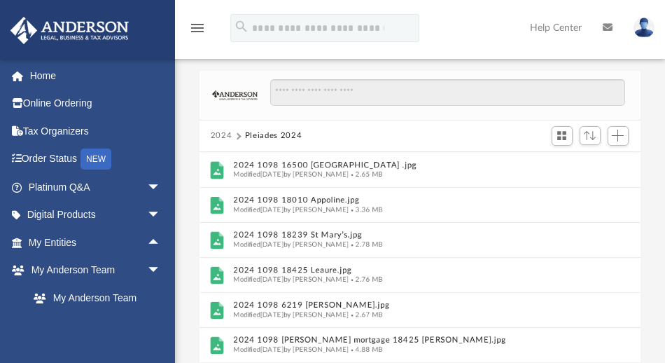 Image resolution: width=665 pixels, height=363 pixels. I want to click on button: 2024 1098 18010 Appoline.jpg, so click(407, 199).